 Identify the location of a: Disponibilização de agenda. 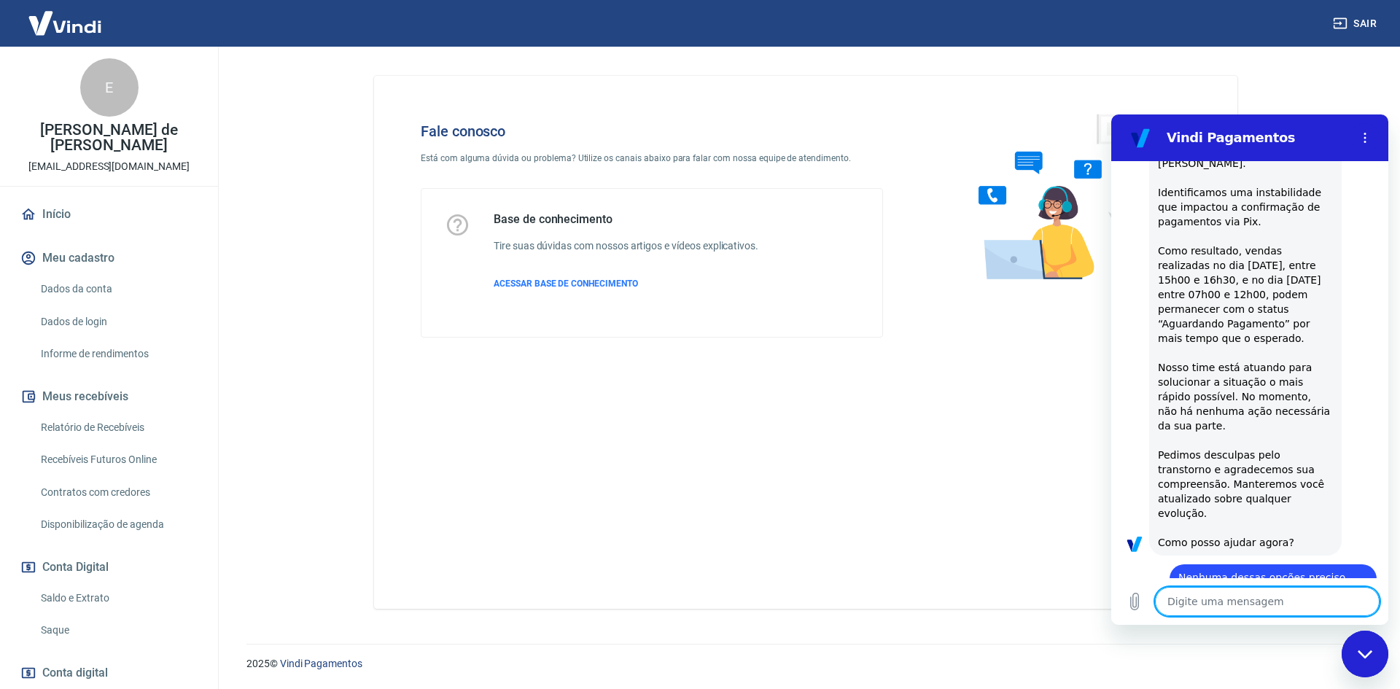
(117, 524).